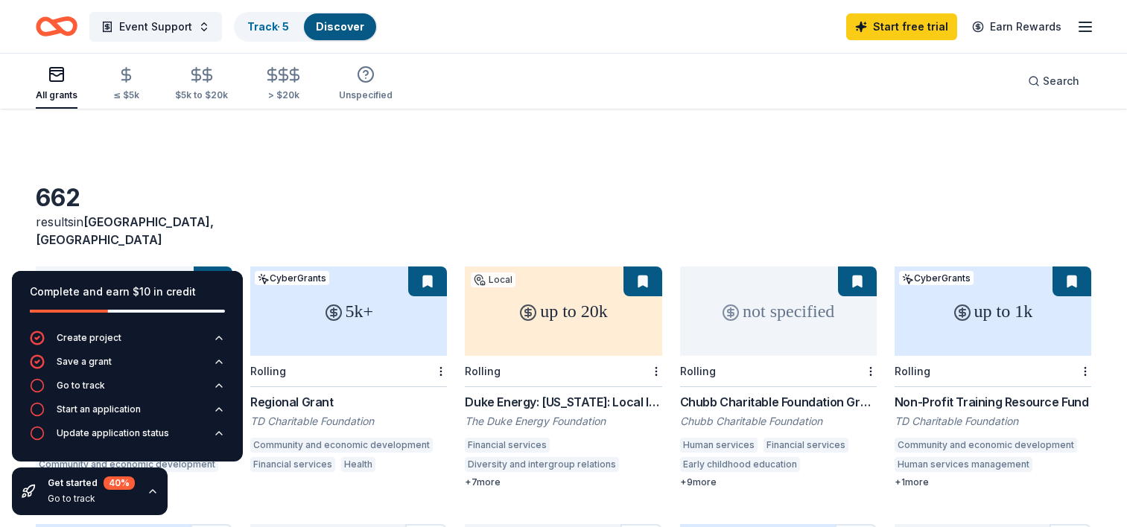 The width and height of the screenshot is (1127, 527). Describe the element at coordinates (91, 483) in the screenshot. I see `div: Get started` at that location.